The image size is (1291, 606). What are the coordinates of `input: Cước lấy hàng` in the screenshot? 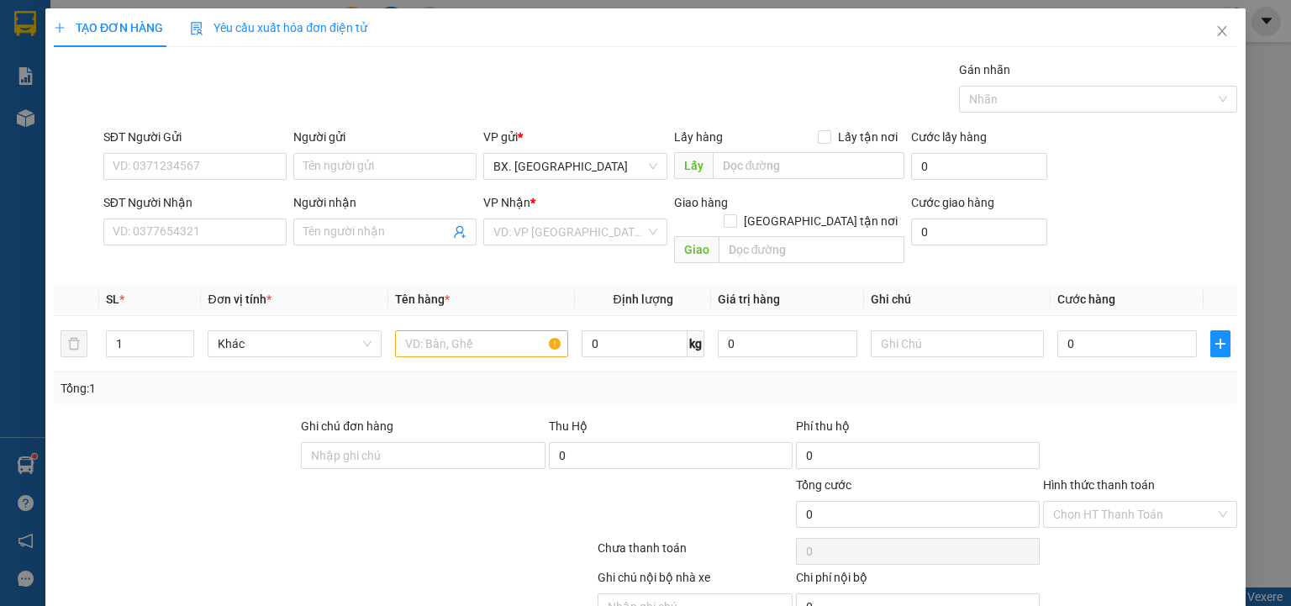 It's located at (979, 166).